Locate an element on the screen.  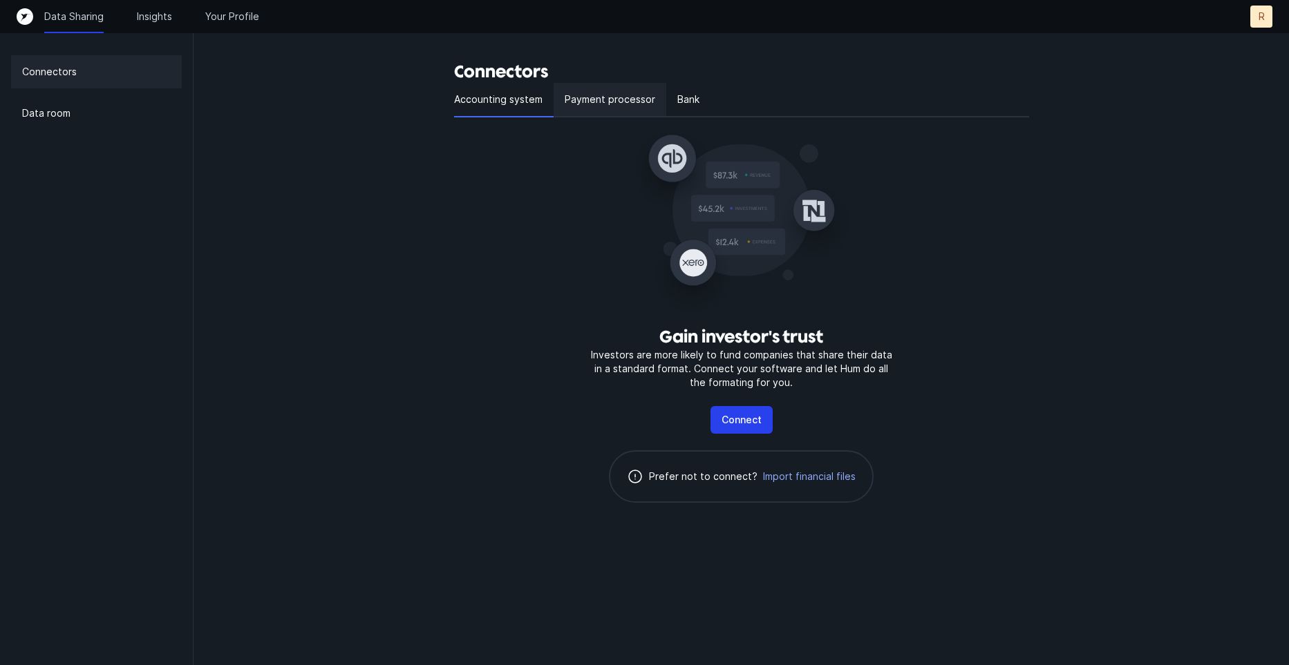
p: Insights is located at coordinates (154, 17).